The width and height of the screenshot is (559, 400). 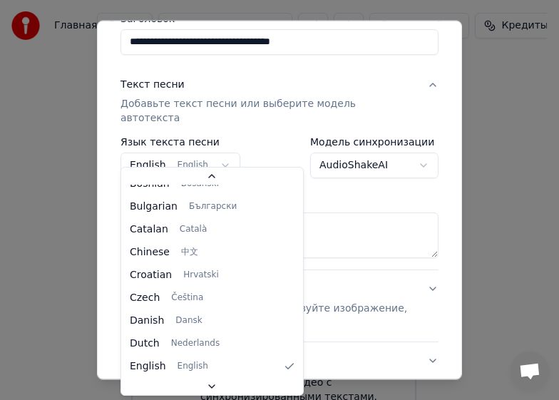 I want to click on span: Български, so click(x=212, y=207).